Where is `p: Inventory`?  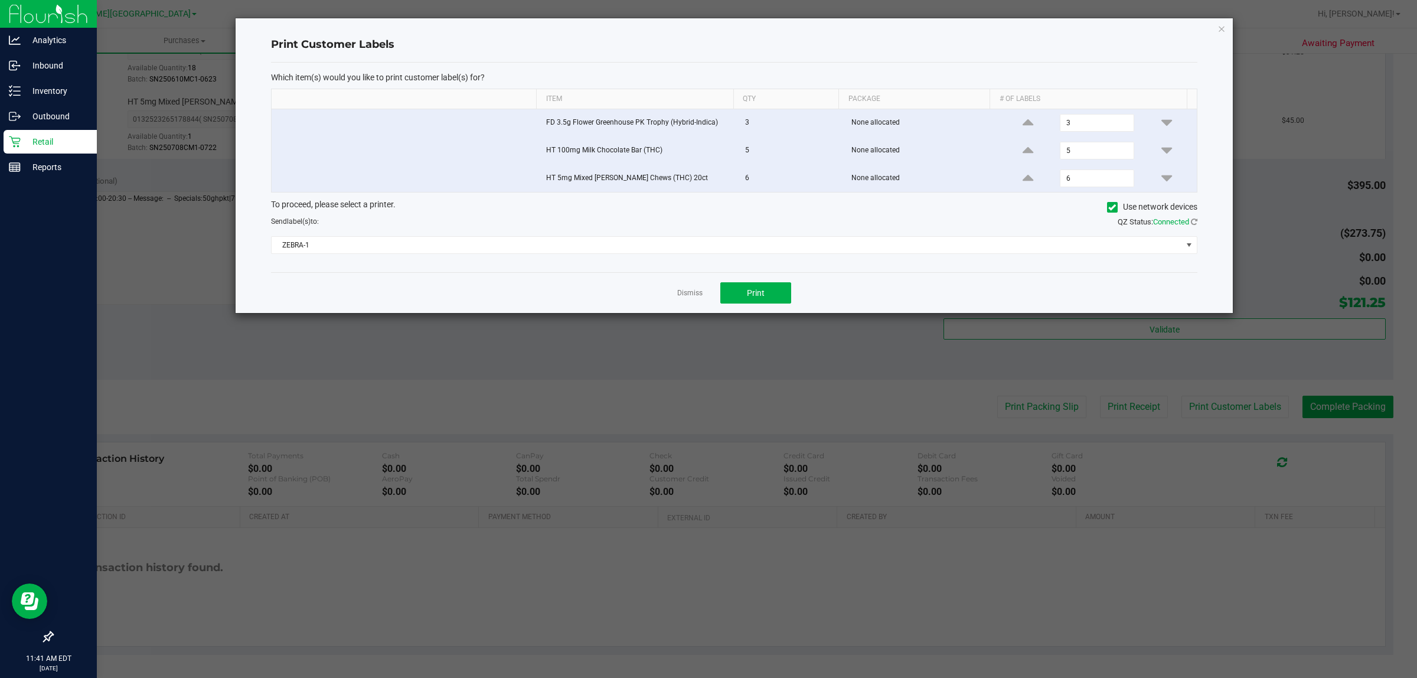 p: Inventory is located at coordinates (56, 91).